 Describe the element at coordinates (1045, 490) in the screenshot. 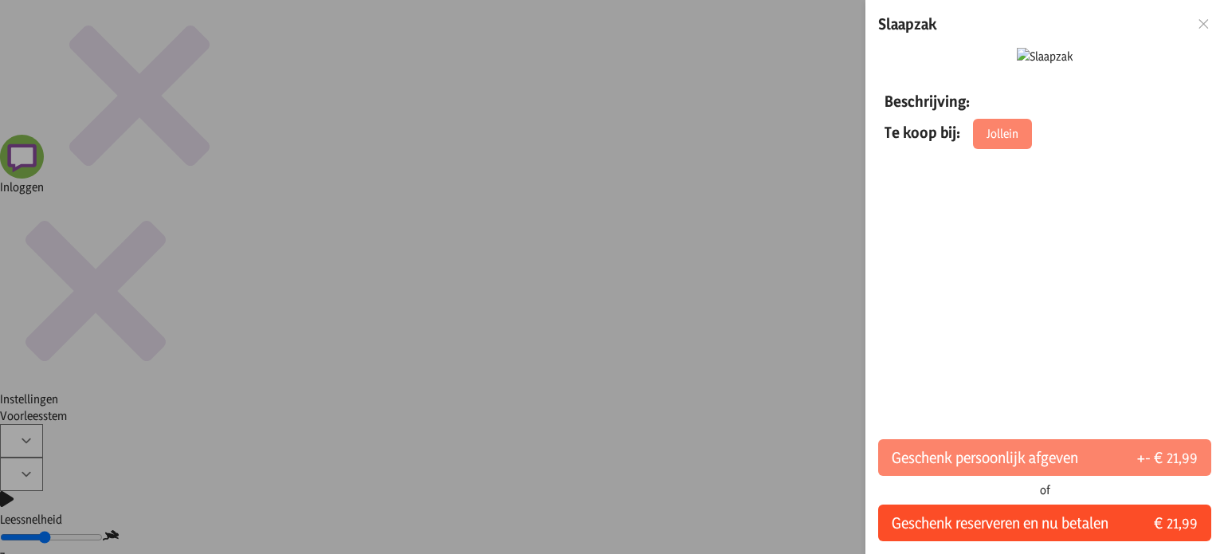

I see `div: of` at that location.